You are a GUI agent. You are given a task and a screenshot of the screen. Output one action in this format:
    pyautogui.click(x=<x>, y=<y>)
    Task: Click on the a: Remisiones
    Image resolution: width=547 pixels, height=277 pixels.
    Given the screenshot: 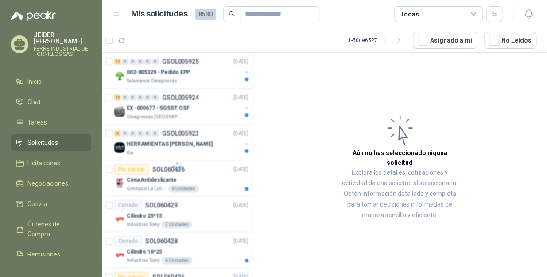 What is the action you would take?
    pyautogui.click(x=51, y=254)
    